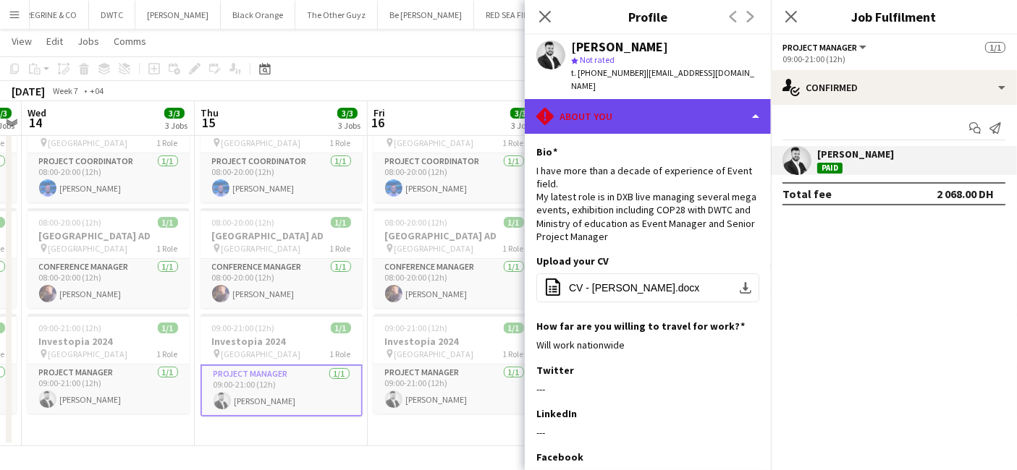 Image resolution: width=1017 pixels, height=470 pixels. Describe the element at coordinates (648, 117) in the screenshot. I see `div: About you` at that location.